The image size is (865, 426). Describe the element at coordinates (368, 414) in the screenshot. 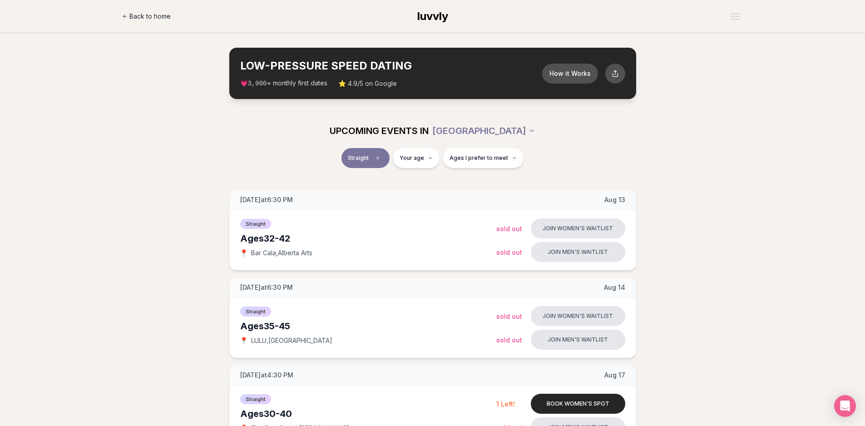

I see `div: Ages 30-40` at that location.